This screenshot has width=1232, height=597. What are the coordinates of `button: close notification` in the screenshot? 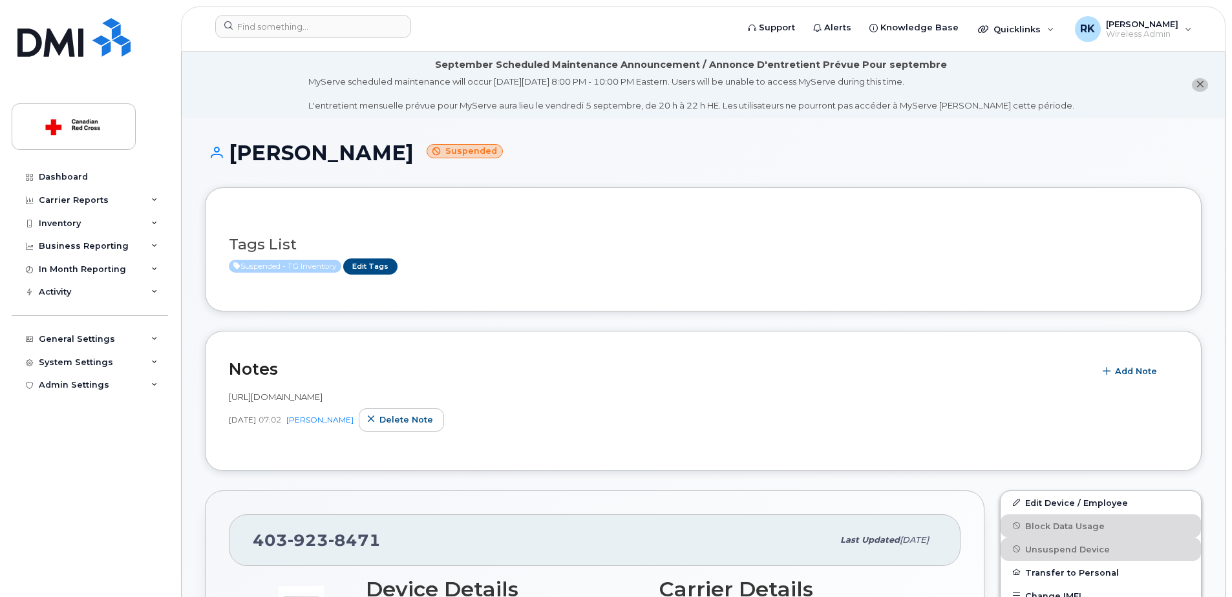 It's located at (1200, 85).